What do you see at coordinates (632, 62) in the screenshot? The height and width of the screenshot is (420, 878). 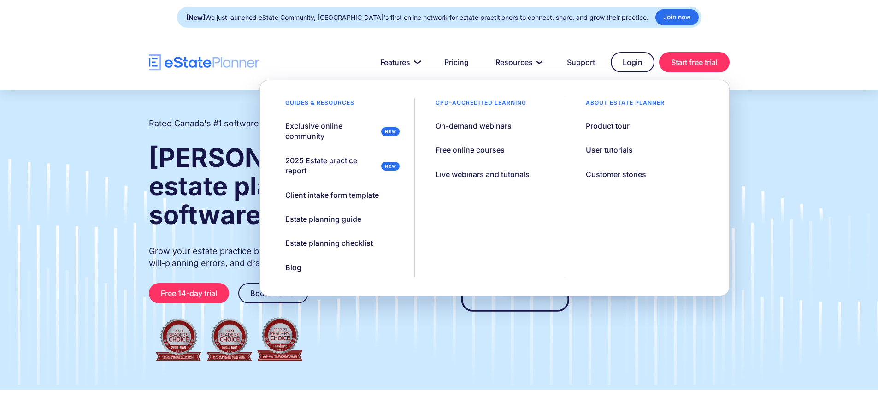 I see `a: Login` at bounding box center [632, 62].